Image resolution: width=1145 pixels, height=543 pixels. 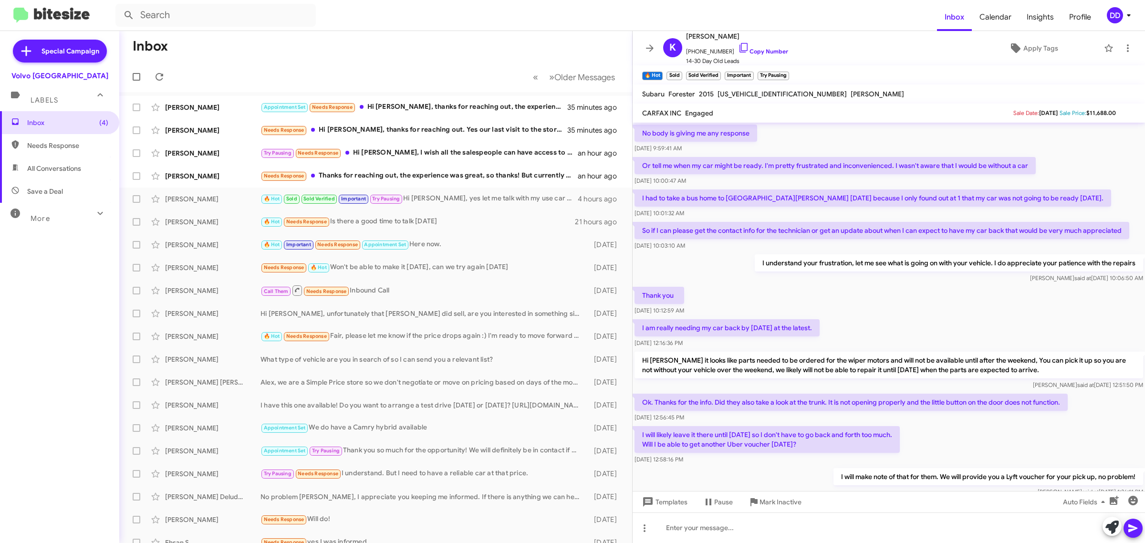 What do you see at coordinates (44, 100) in the screenshot?
I see `span: Labels` at bounding box center [44, 100].